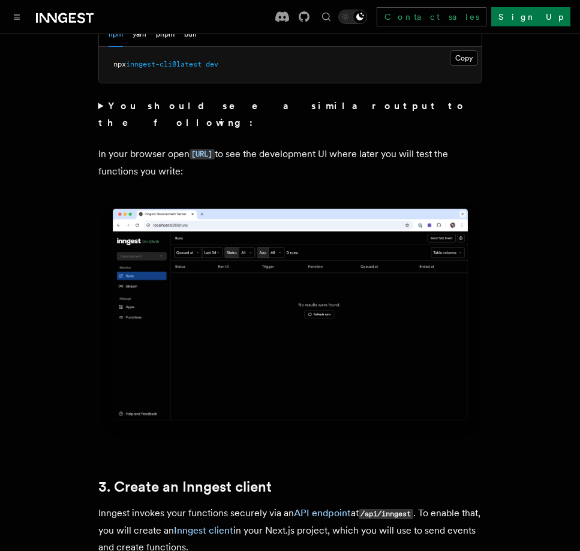  What do you see at coordinates (119, 64) in the screenshot?
I see `span: npx` at bounding box center [119, 64].